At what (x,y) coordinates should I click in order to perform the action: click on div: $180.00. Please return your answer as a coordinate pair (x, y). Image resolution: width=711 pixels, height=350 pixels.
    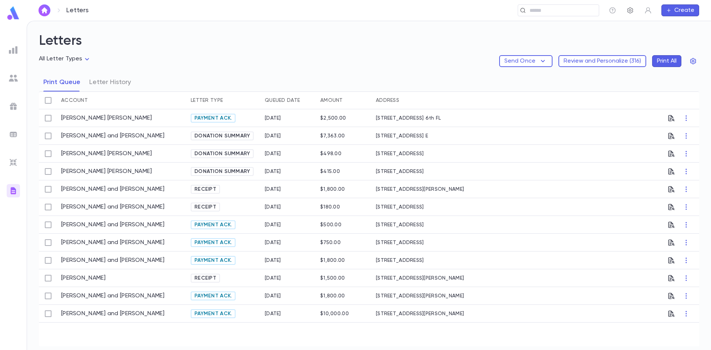
    Looking at the image, I should click on (330, 207).